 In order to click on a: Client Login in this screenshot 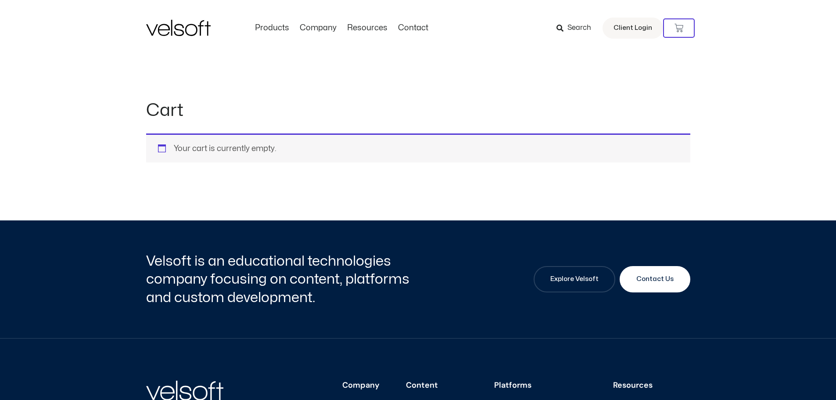, I will do `click(633, 28)`.